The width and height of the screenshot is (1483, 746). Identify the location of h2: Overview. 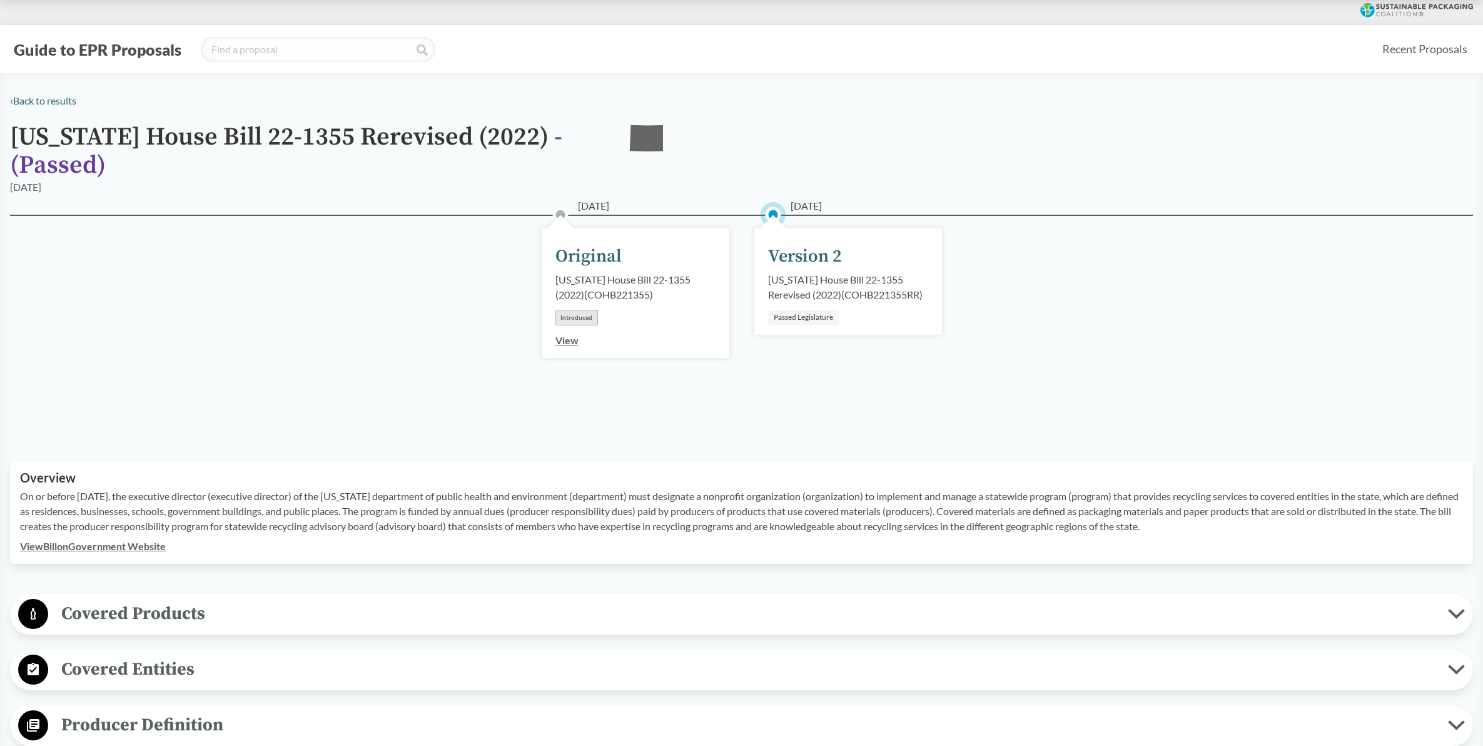
(741, 477).